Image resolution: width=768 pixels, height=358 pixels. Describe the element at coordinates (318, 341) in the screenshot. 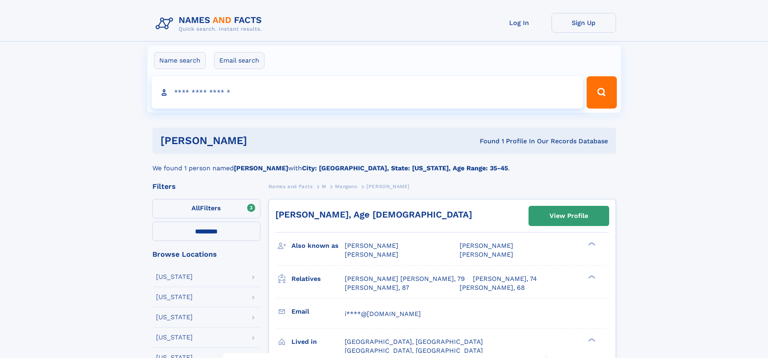

I see `h3: Lived in` at that location.